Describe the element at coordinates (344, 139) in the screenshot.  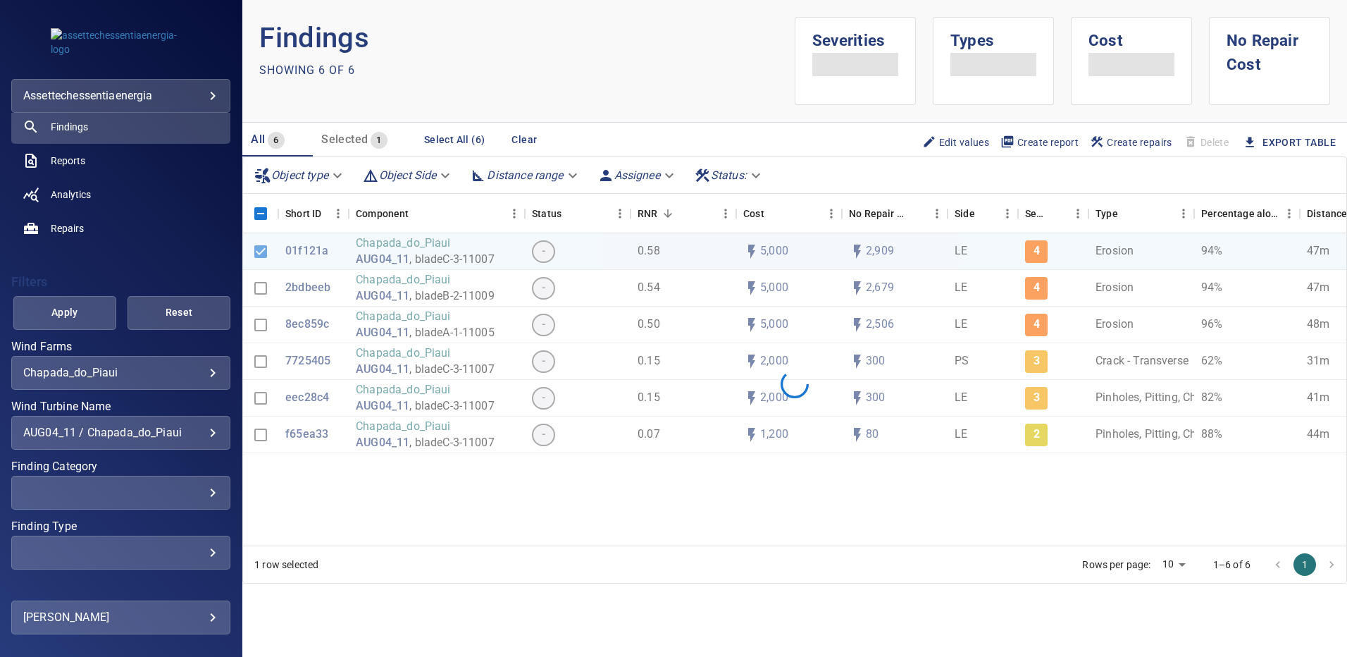
I see `span: Selected` at that location.